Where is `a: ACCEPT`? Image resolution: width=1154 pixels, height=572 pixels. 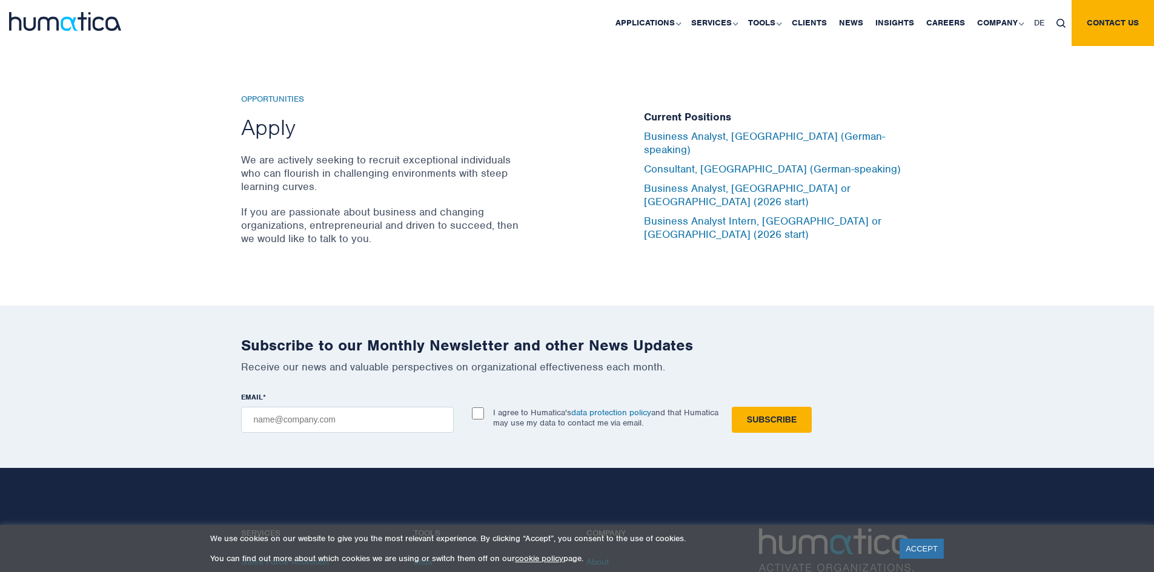
a: ACCEPT is located at coordinates (921, 549).